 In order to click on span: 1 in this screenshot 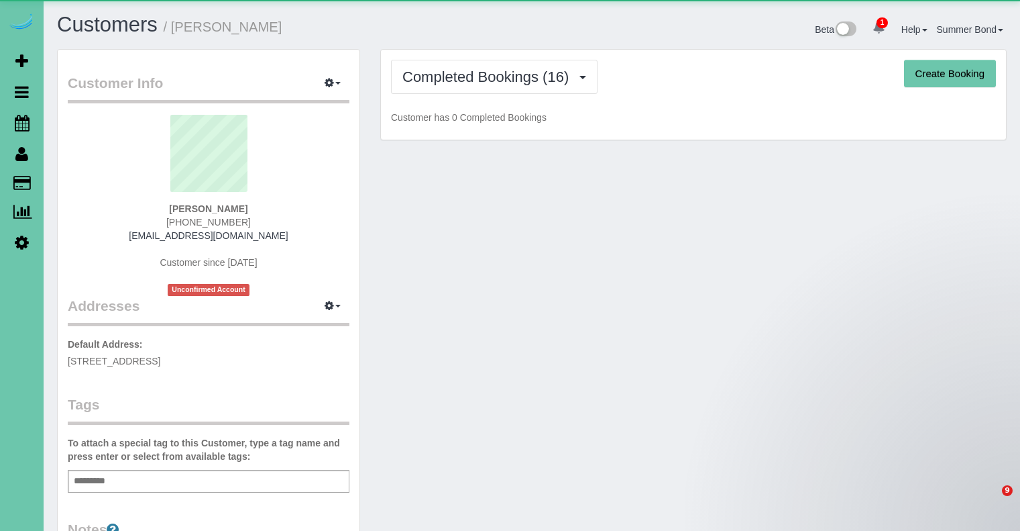, I will do `click(882, 23)`.